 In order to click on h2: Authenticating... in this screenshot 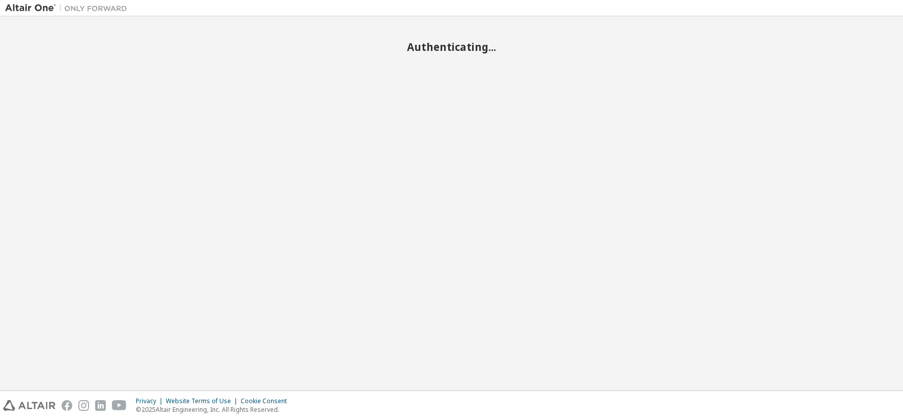, I will do `click(451, 47)`.